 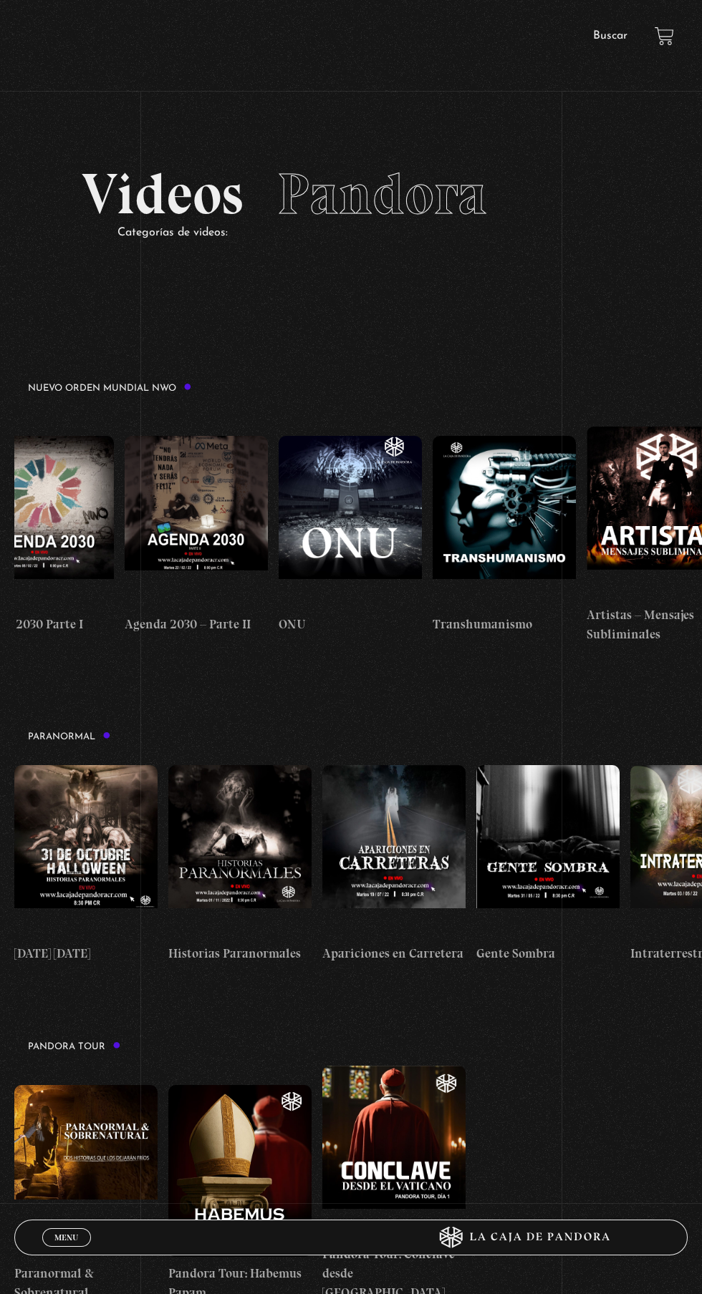 I want to click on a: Historias Paranormales, so click(x=240, y=865).